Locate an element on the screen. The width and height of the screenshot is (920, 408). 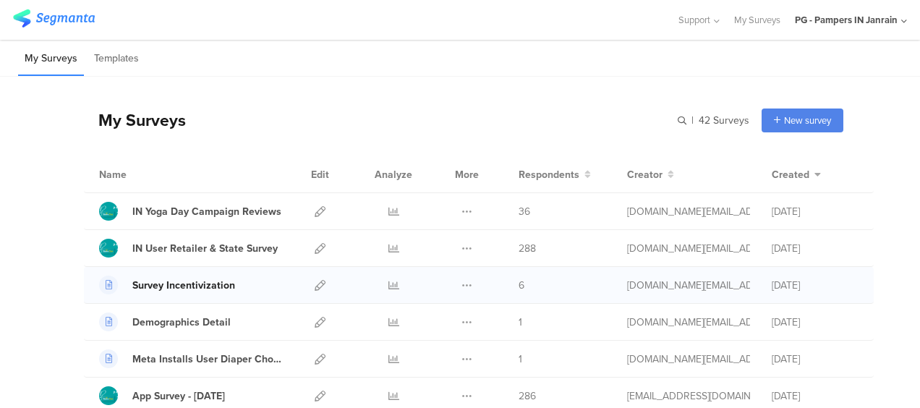
span: New survey is located at coordinates (807, 120).